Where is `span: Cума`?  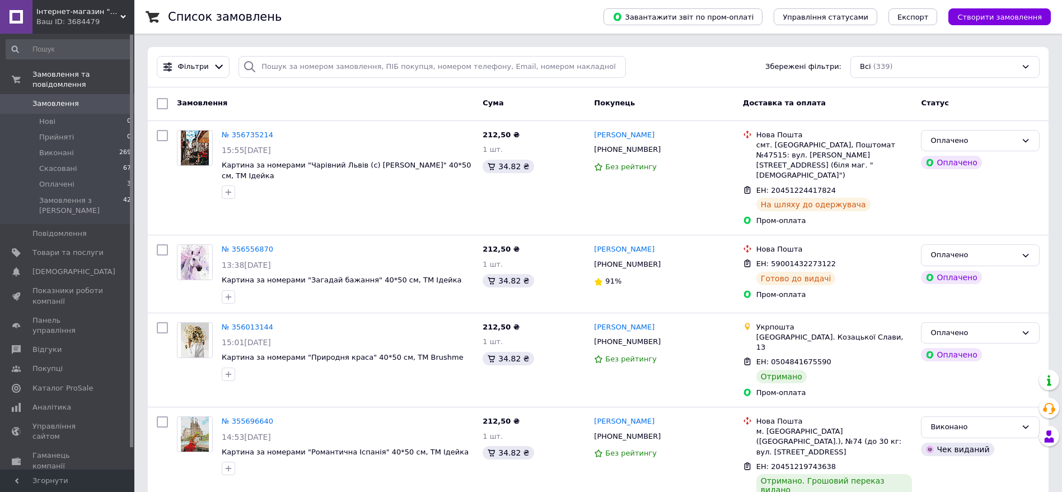 span: Cума is located at coordinates (493, 102).